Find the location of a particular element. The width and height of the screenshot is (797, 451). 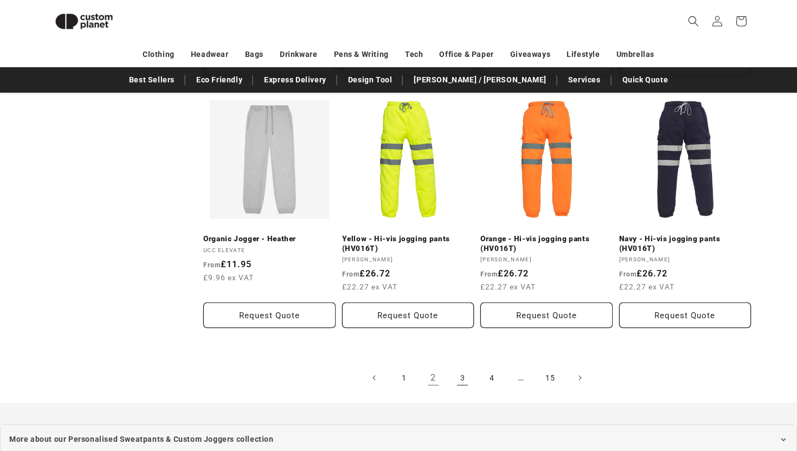

a: Best Sellers is located at coordinates (152, 80).